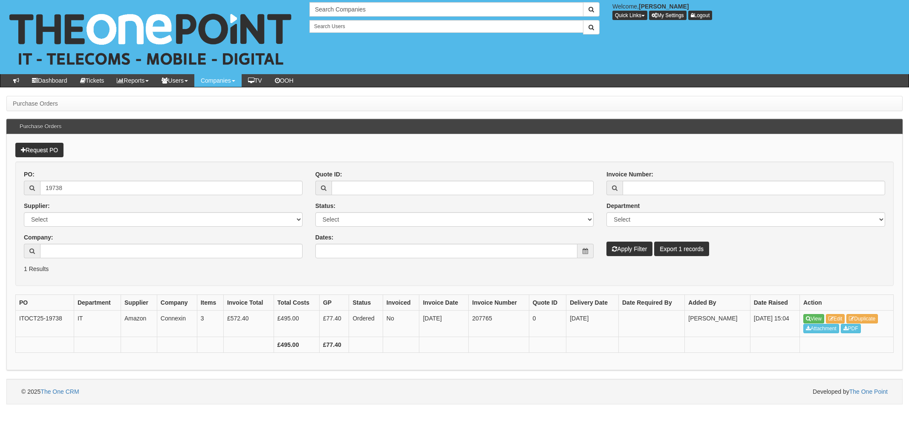  What do you see at coordinates (92, 81) in the screenshot?
I see `a: Tickets` at bounding box center [92, 81].